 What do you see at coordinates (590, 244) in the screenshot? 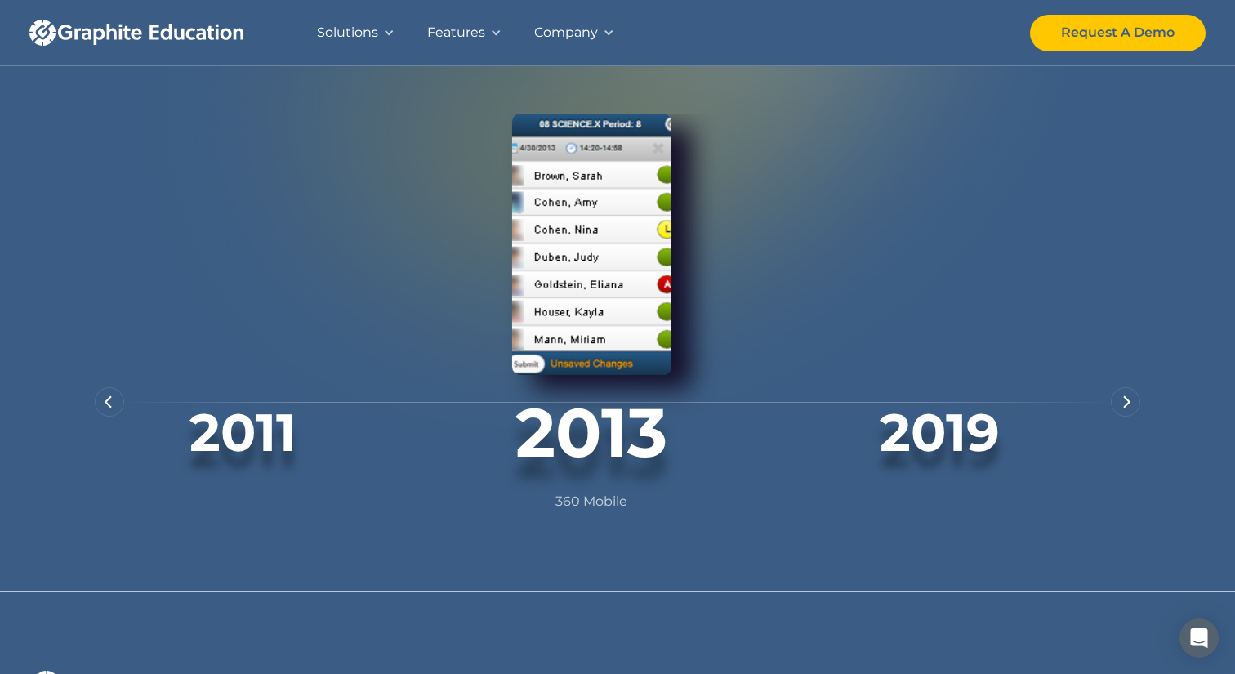
I see `img: 2013 Screenshot` at bounding box center [590, 244].